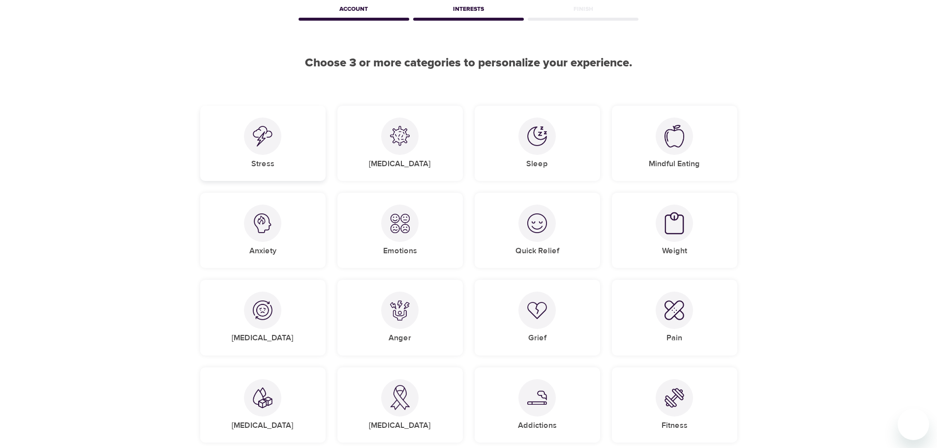 This screenshot has height=448, width=937. I want to click on h5: Anger, so click(400, 338).